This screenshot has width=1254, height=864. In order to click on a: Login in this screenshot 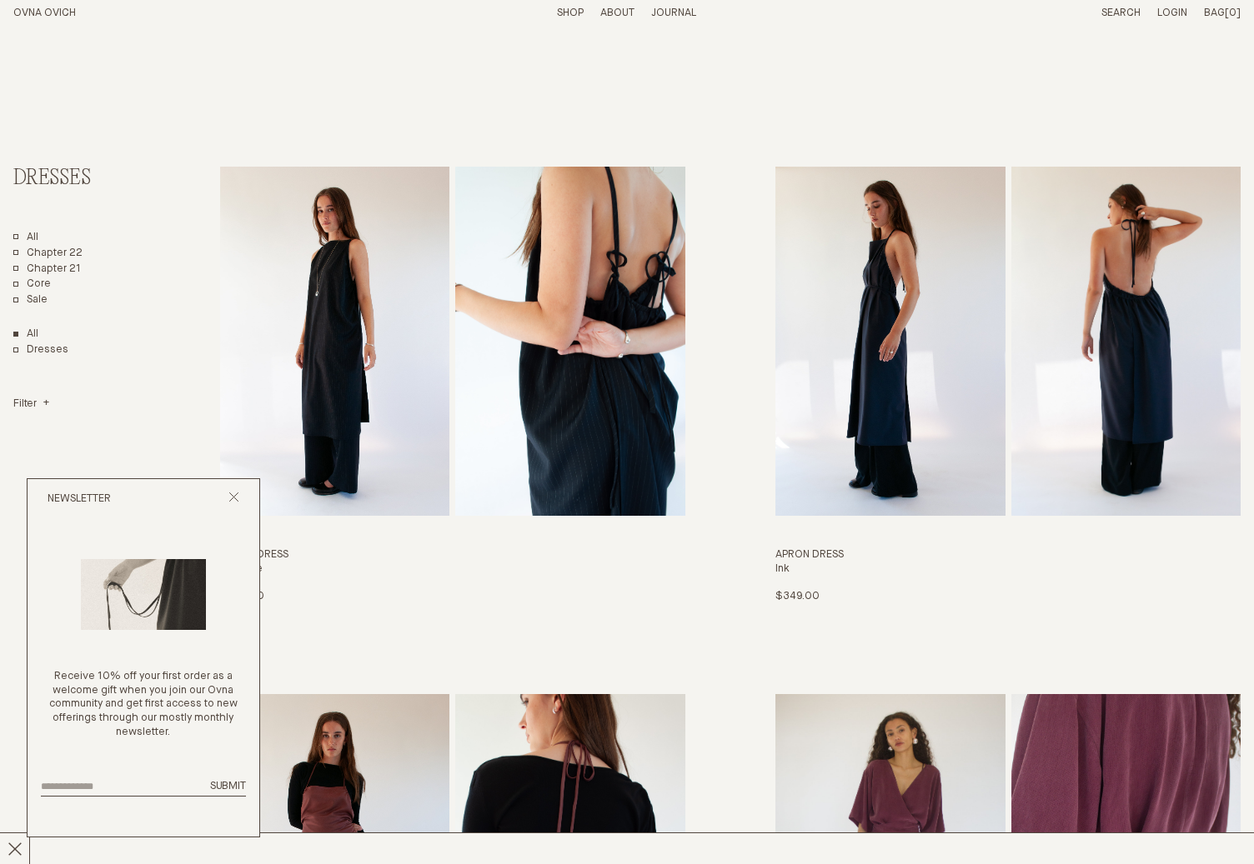, I will do `click(1172, 13)`.